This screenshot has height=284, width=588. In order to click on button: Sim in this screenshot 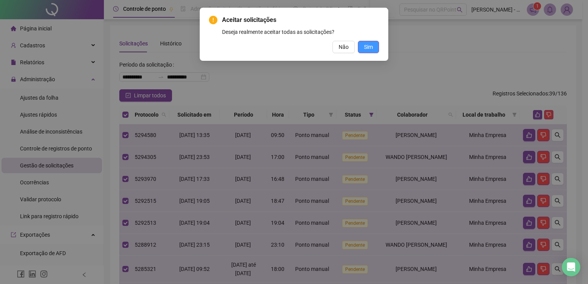, I will do `click(368, 47)`.